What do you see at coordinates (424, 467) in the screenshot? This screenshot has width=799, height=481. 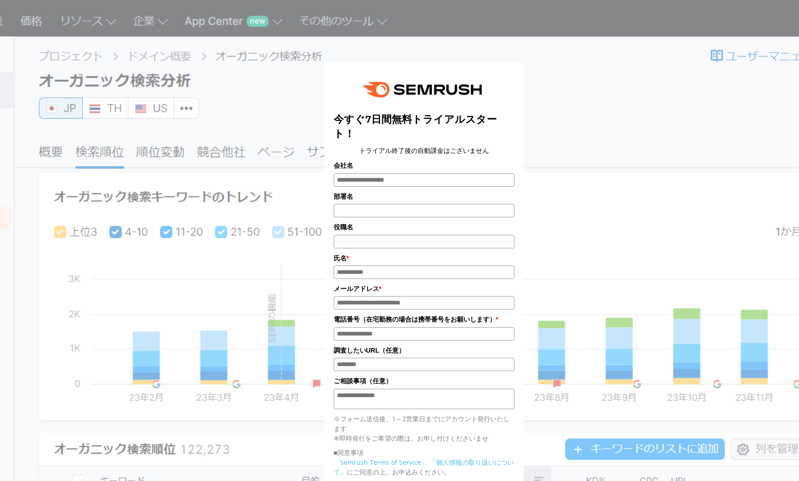 I see `a: 「個人情報の取り扱いについて」` at bounding box center [424, 467].